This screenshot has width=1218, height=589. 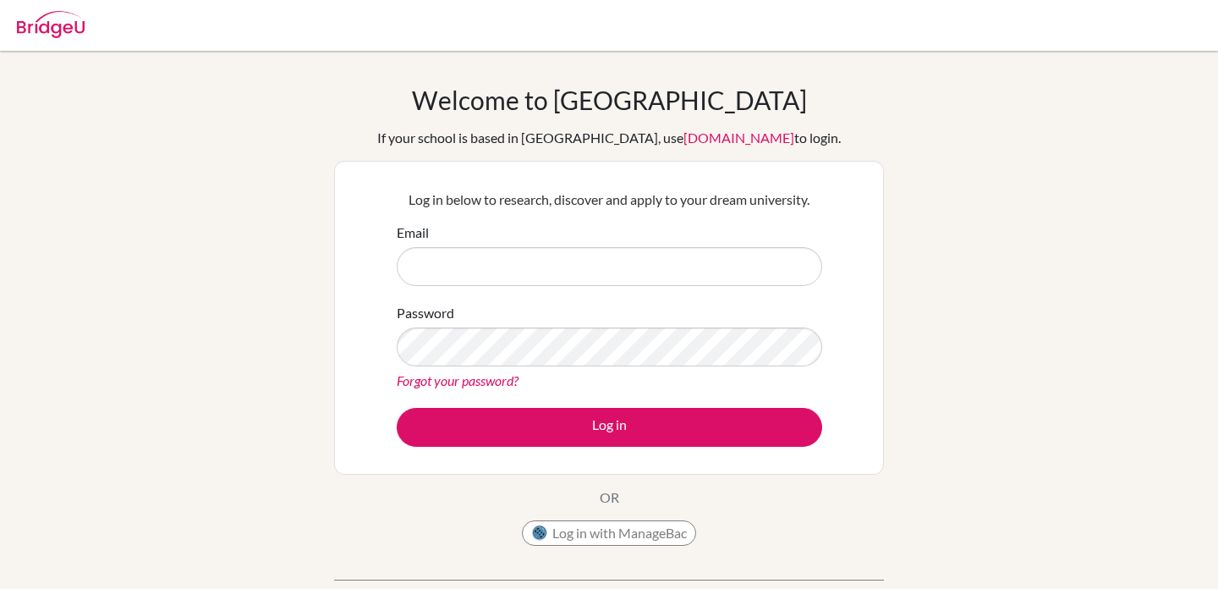 What do you see at coordinates (609, 200) in the screenshot?
I see `p: Log in below to research, discover and apply to your dream university.` at bounding box center [609, 200].